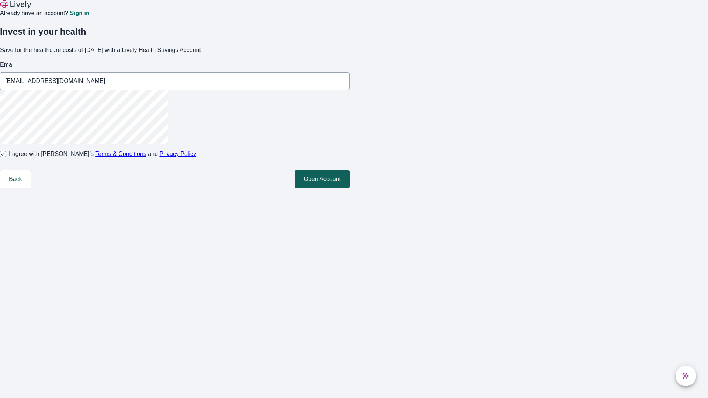  I want to click on div: Sign in, so click(79, 13).